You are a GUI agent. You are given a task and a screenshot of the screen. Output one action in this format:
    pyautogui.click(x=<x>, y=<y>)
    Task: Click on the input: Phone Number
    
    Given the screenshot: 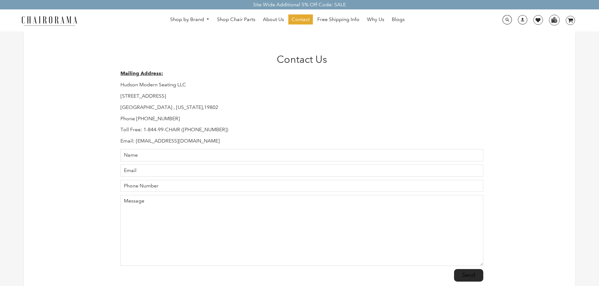 What is the action you would take?
    pyautogui.click(x=302, y=186)
    